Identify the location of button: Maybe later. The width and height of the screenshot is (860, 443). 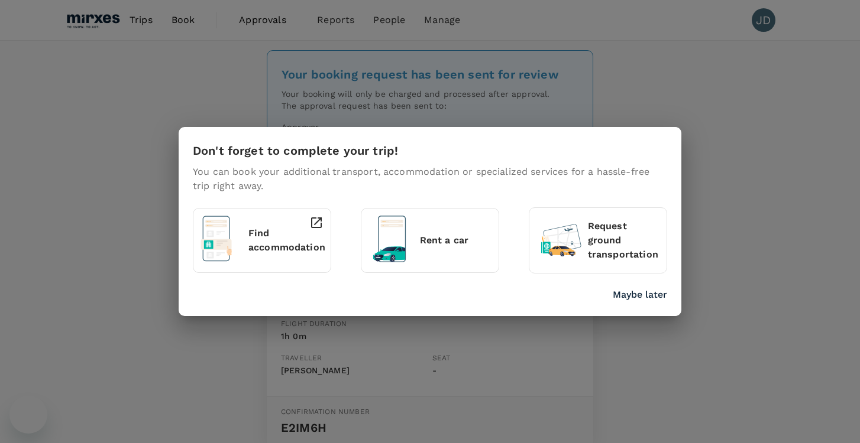
(640, 295).